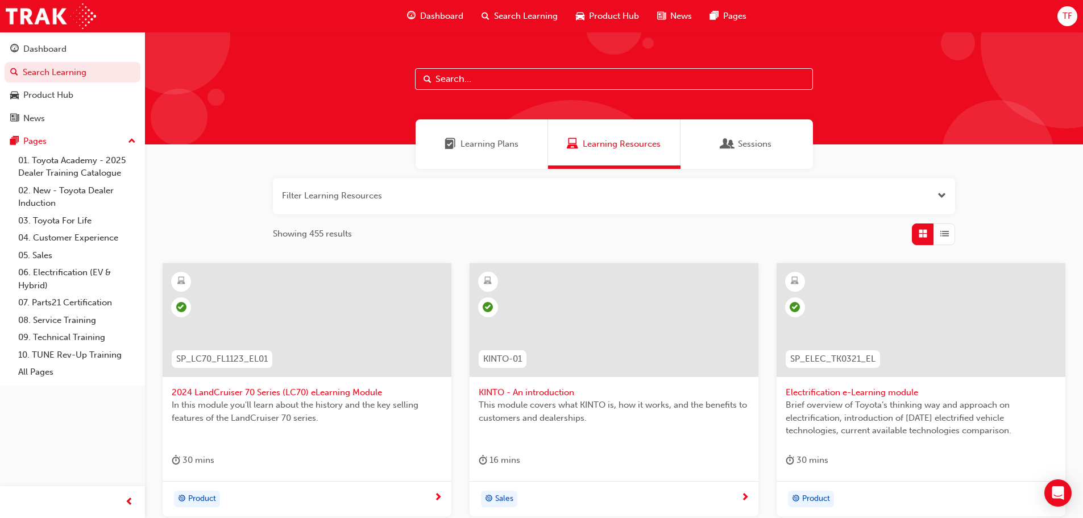 The width and height of the screenshot is (1083, 518). What do you see at coordinates (77, 238) in the screenshot?
I see `a: 04. Customer Experience` at bounding box center [77, 238].